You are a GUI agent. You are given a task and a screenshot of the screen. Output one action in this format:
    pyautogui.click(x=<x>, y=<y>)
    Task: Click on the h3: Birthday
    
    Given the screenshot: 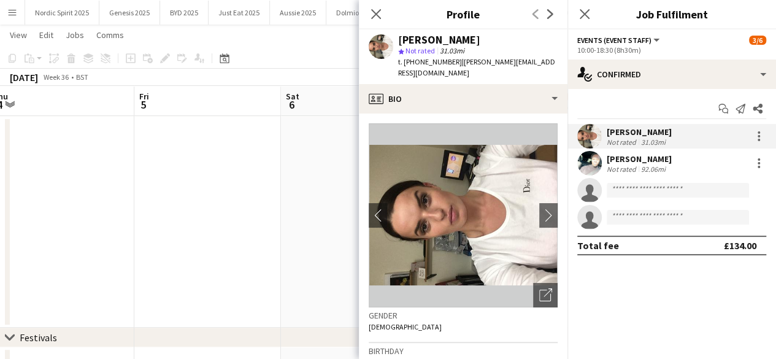 What is the action you would take?
    pyautogui.click(x=463, y=351)
    